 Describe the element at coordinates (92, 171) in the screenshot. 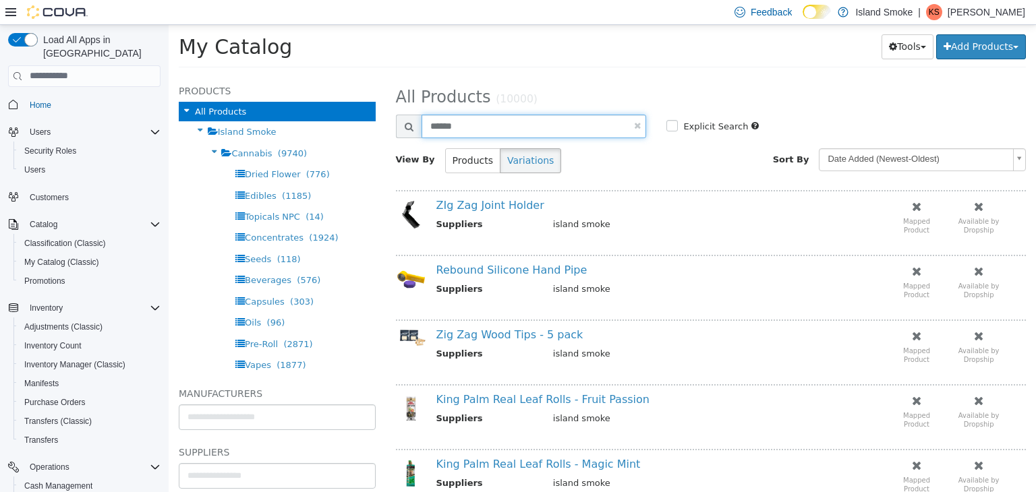

I see `span: Edibles` at that location.